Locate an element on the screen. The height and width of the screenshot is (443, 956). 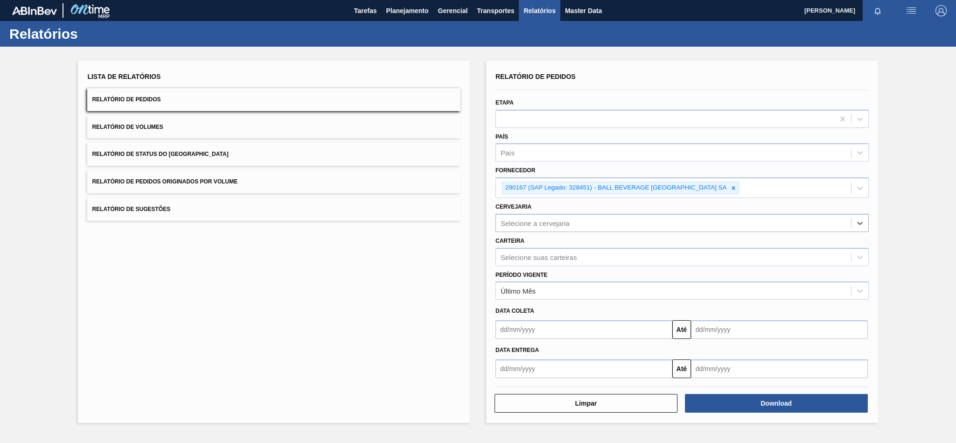
div: Último Mês is located at coordinates (518, 291).